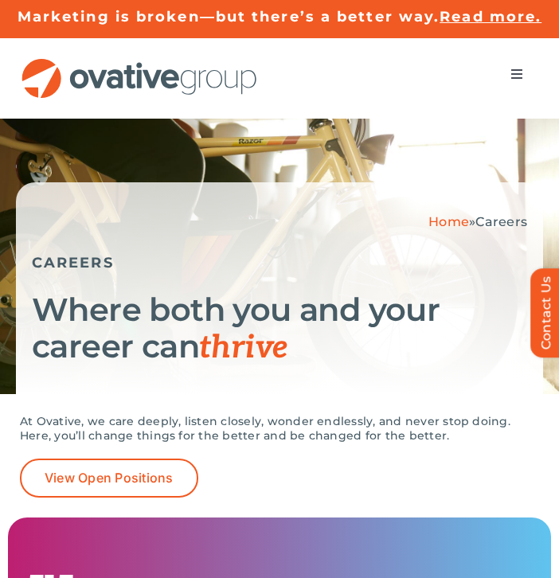 Image resolution: width=559 pixels, height=578 pixels. I want to click on span: thrive, so click(243, 348).